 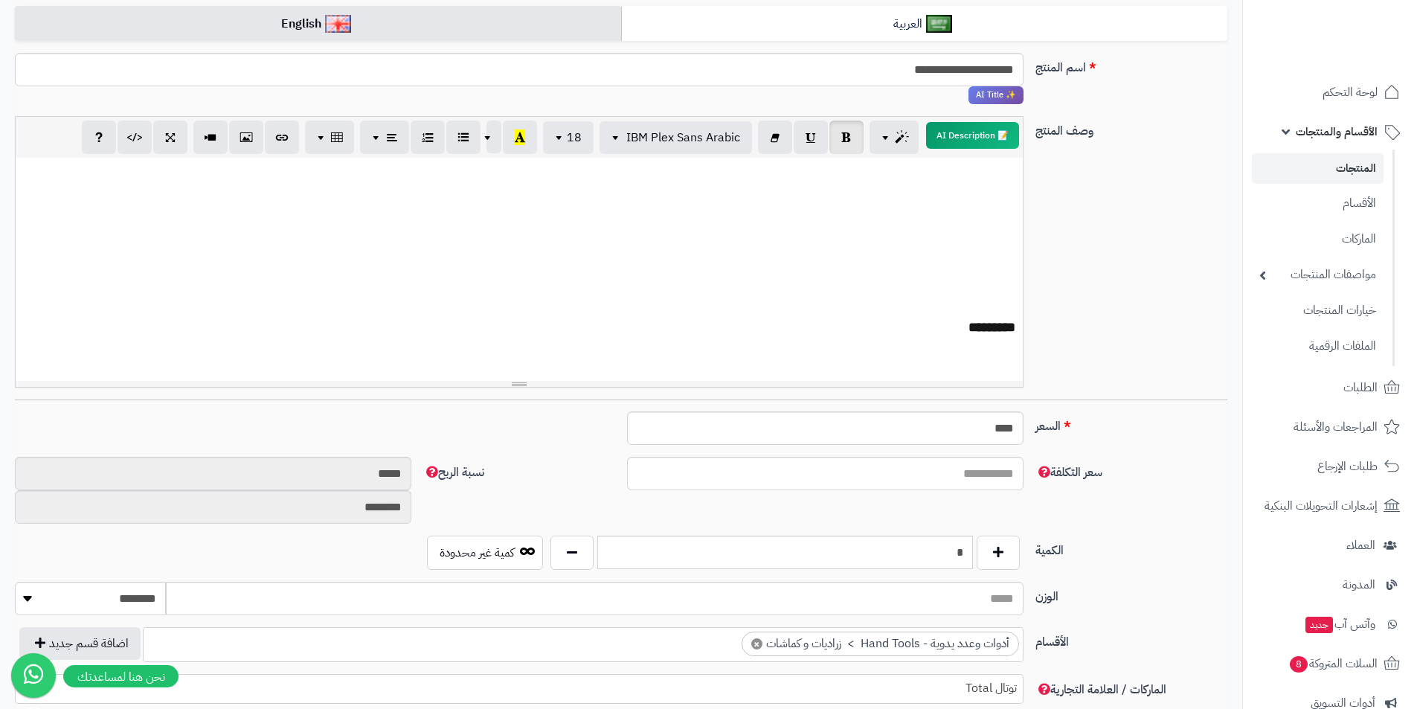 What do you see at coordinates (1330, 664) in the screenshot?
I see `a: السلات المتروكة8` at bounding box center [1330, 664].